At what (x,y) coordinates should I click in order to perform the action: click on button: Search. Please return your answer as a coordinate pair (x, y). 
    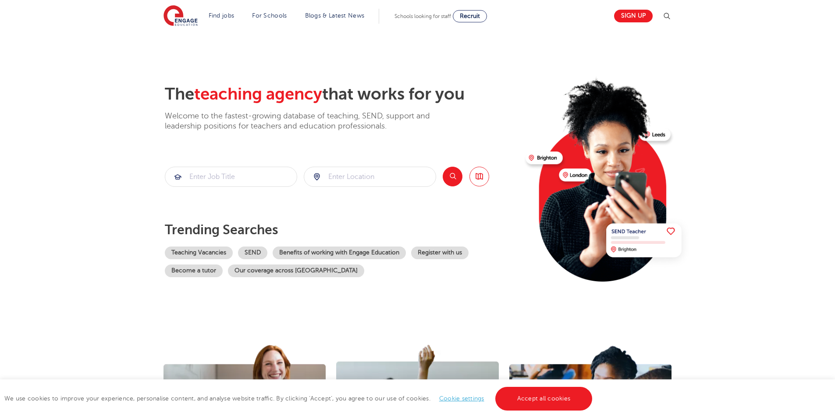
    Looking at the image, I should click on (452, 176).